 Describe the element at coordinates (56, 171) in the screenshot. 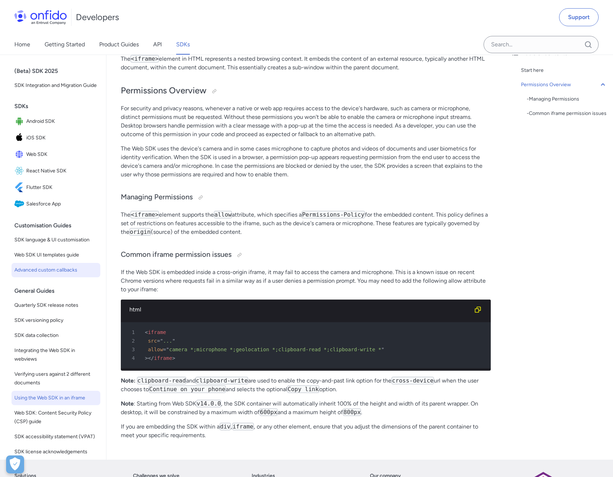

I see `a: IconReact Native SDKReact Native SDK` at that location.